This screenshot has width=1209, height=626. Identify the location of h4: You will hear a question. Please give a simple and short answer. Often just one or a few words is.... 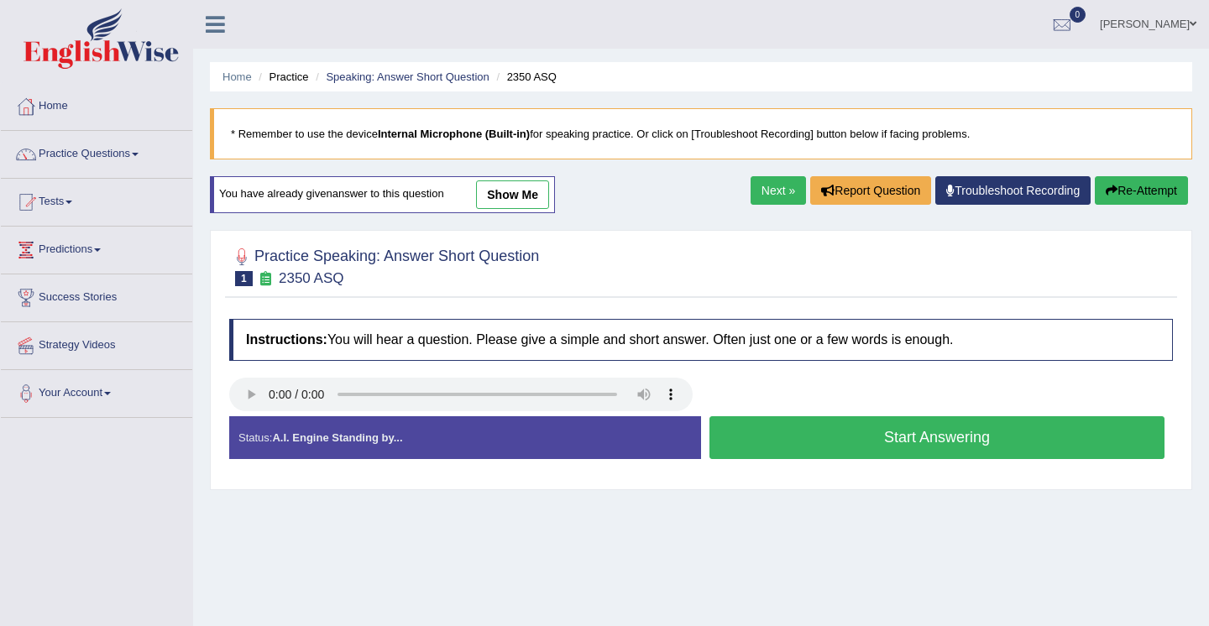
(701, 340).